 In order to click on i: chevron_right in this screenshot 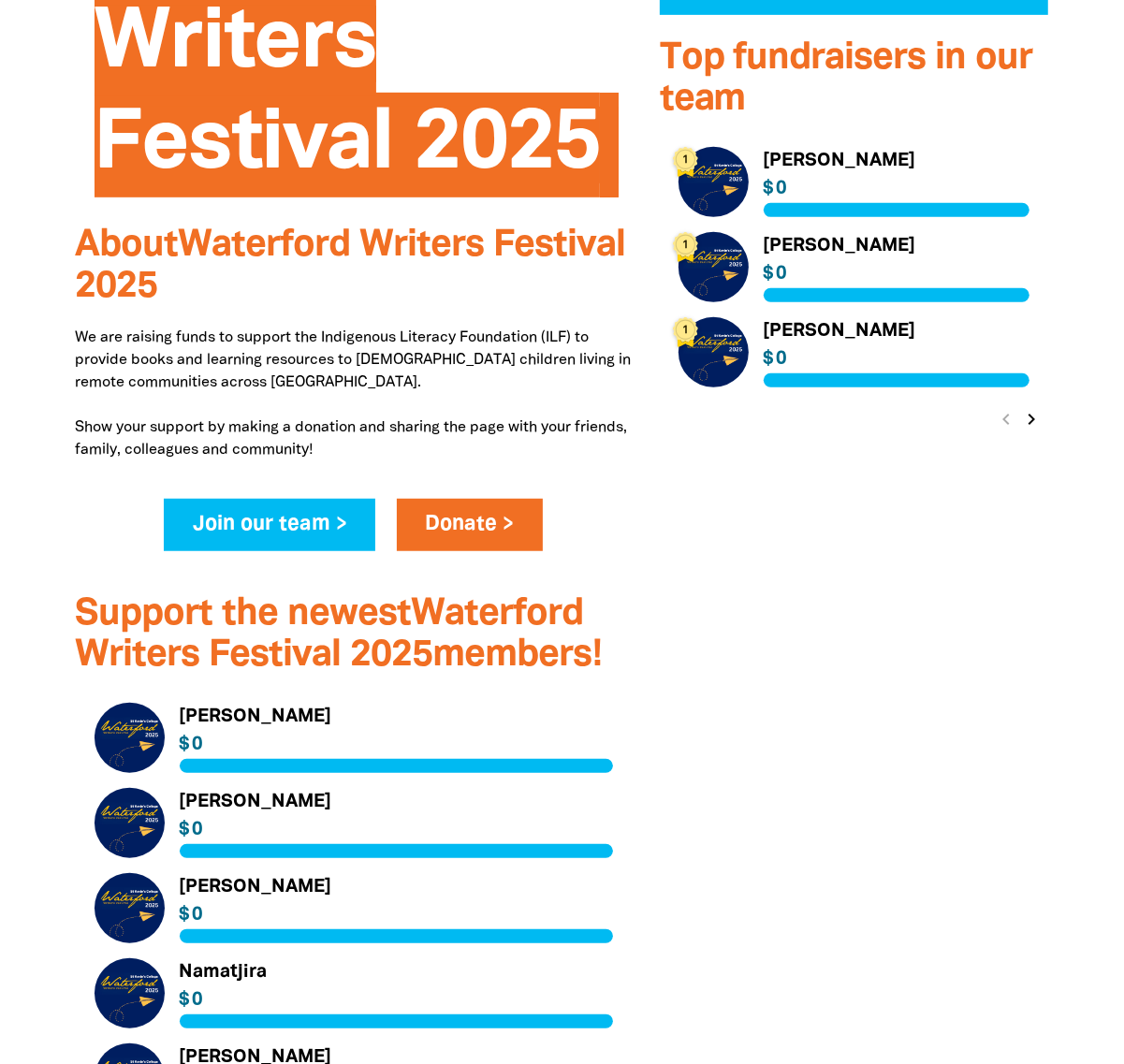, I will do `click(1032, 420)`.